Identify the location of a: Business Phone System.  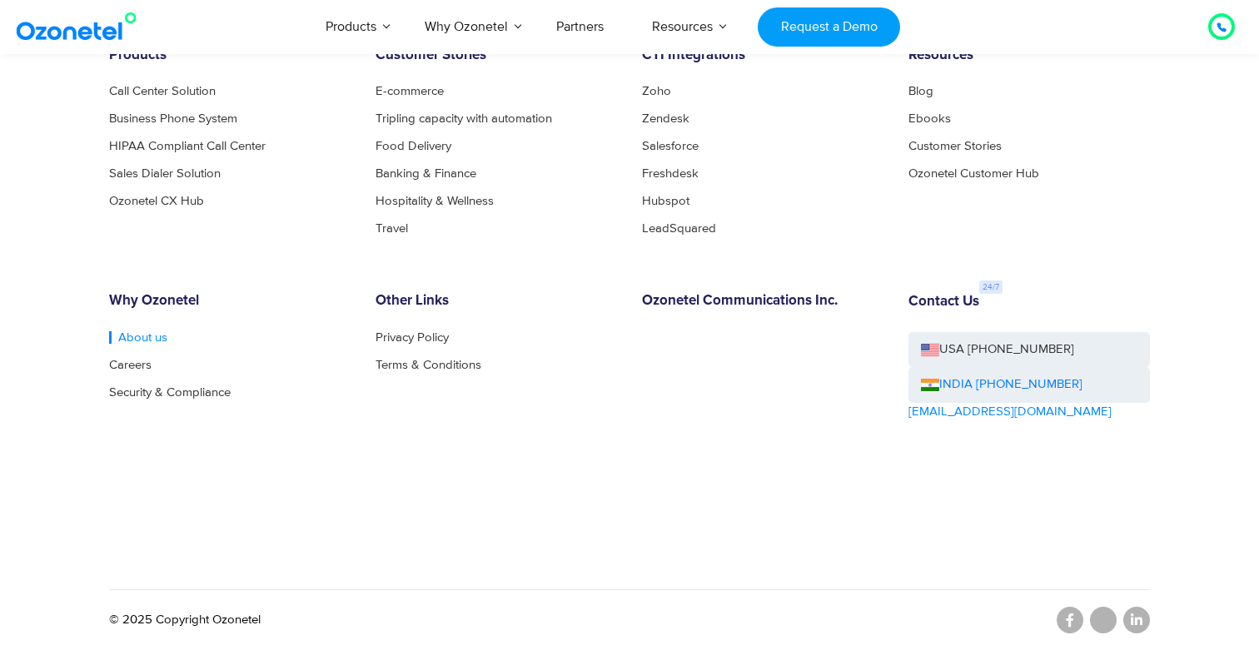
(173, 118).